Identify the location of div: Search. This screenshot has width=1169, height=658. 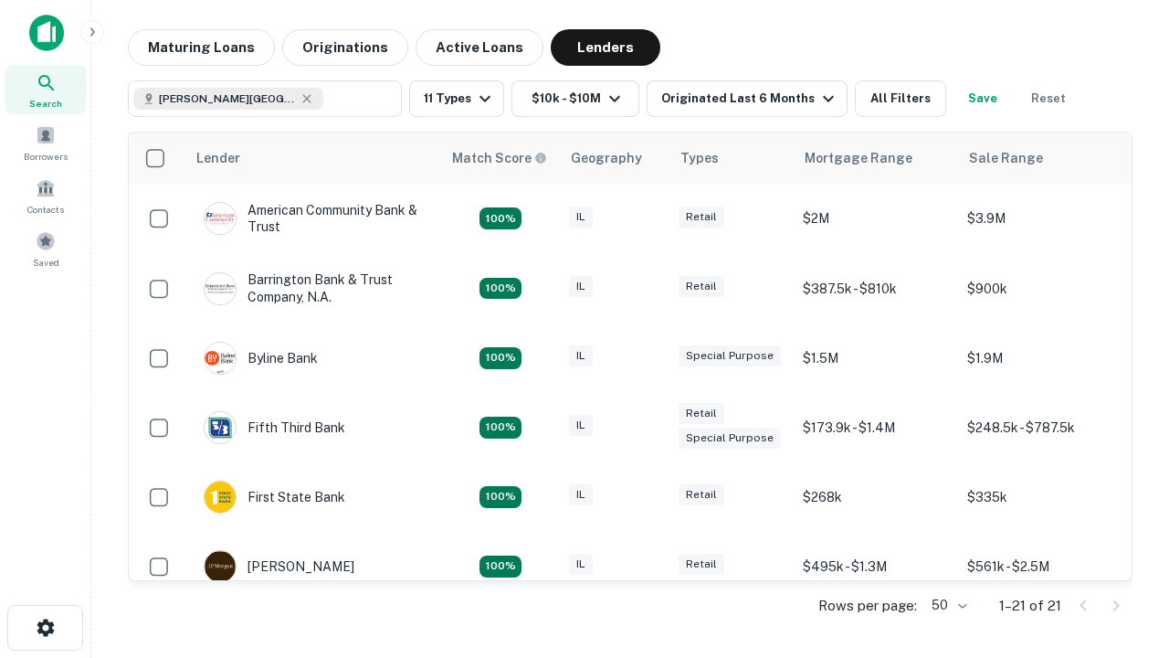
(46, 90).